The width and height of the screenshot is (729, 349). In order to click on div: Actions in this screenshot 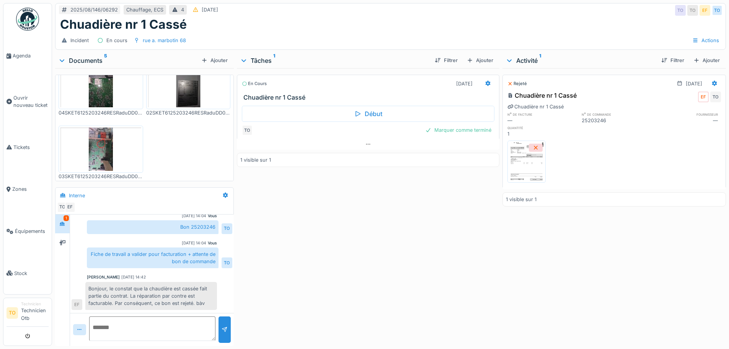, I will do `click(706, 40)`.